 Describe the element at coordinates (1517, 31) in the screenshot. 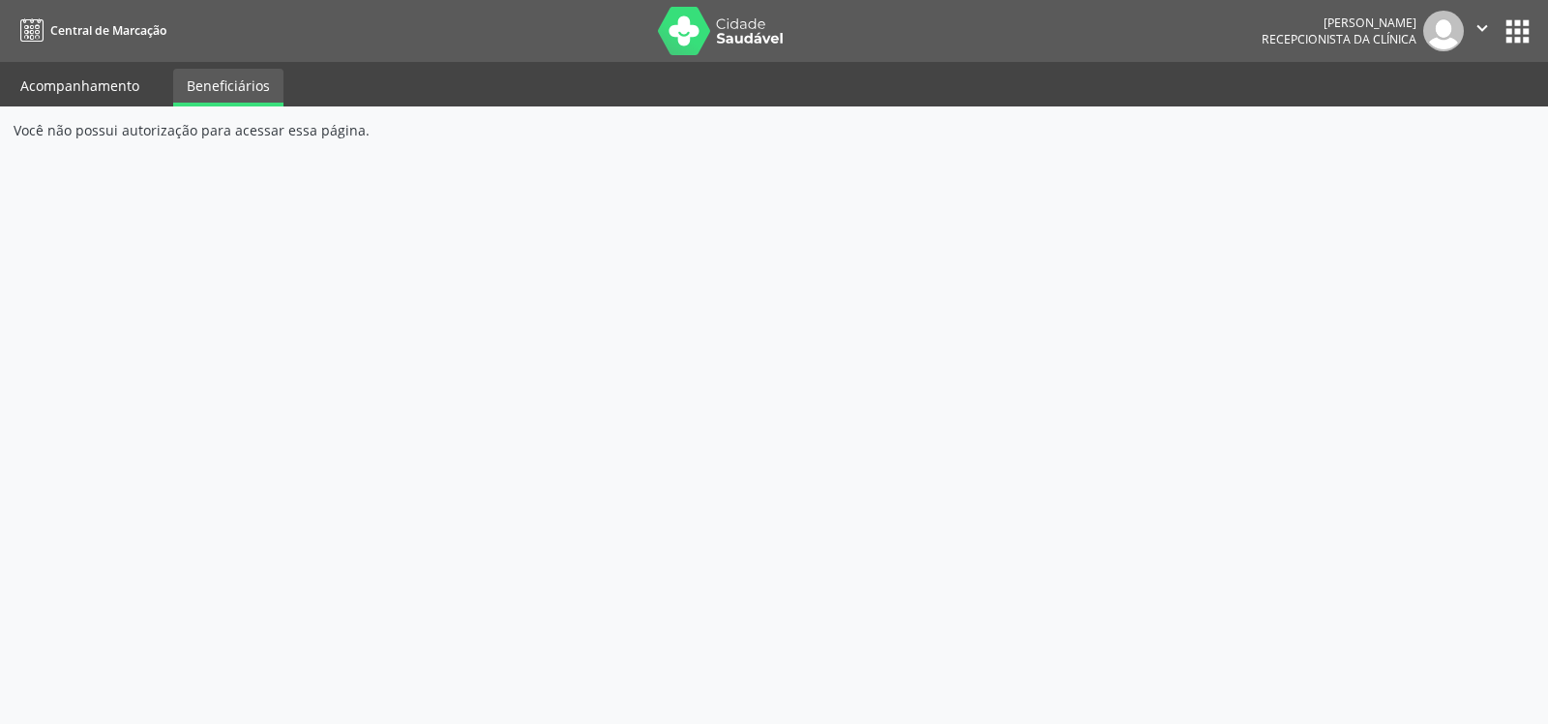

I see `button: apps` at that location.